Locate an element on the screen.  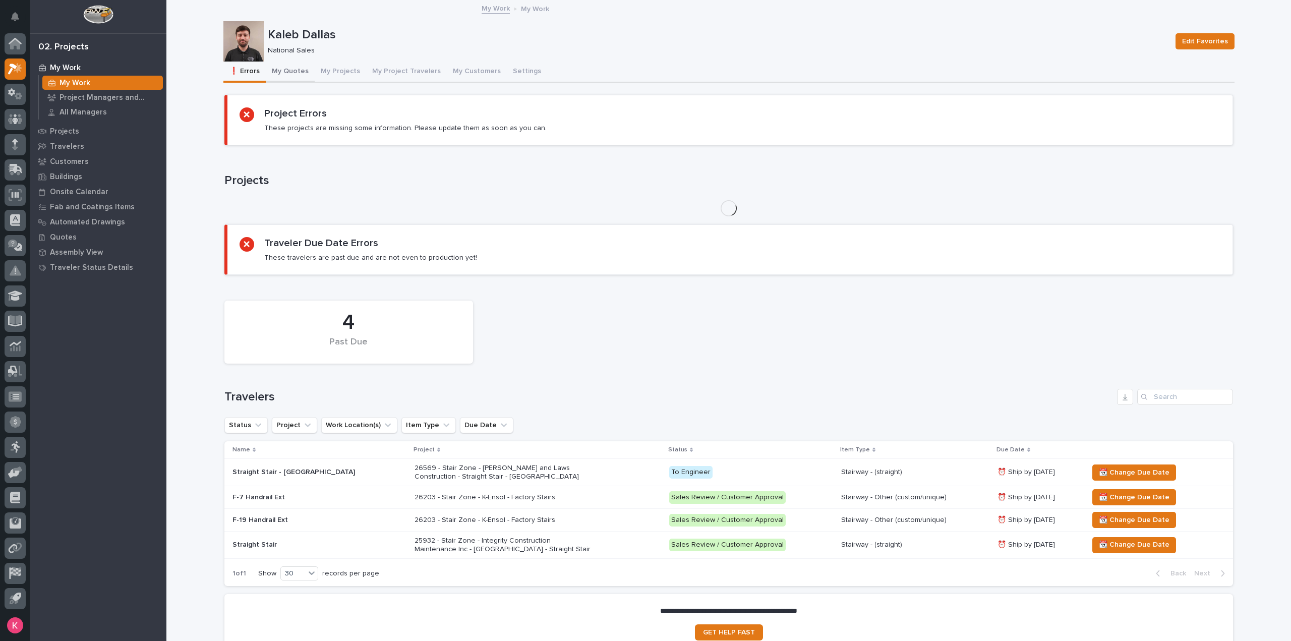
div: Past Due is located at coordinates (349, 348).